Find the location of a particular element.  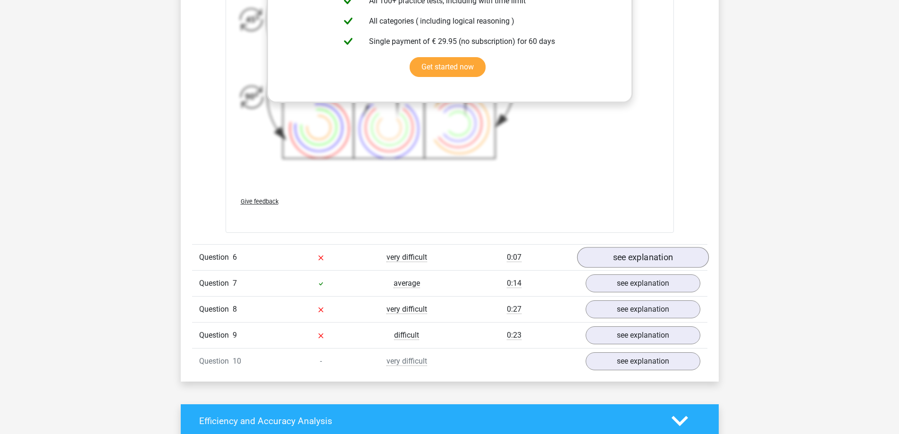

a: Get started now is located at coordinates (447, 67).